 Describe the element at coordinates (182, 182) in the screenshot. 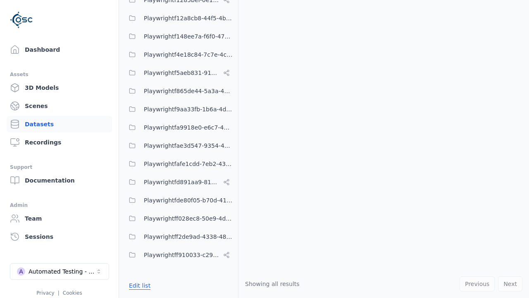

I see `span: Playwrightfd891aa9-817c-4b53-b4a5-239ad8786b13` at that location.